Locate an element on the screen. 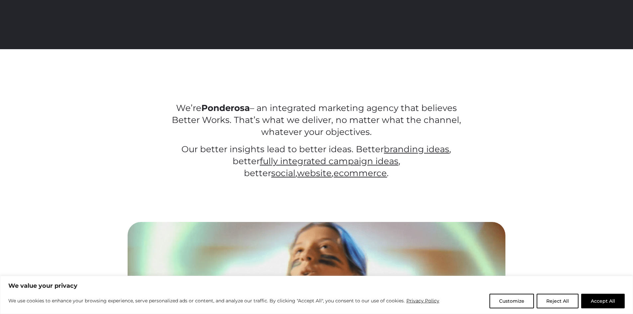 The height and width of the screenshot is (314, 633). strong: Ponderosa is located at coordinates (226, 108).